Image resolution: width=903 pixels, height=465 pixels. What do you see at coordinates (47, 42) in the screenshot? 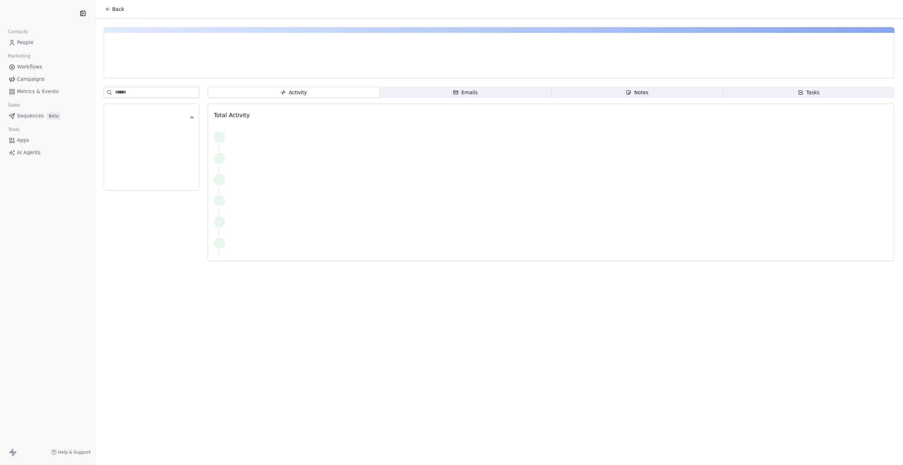
I see `a: People` at bounding box center [47, 42].